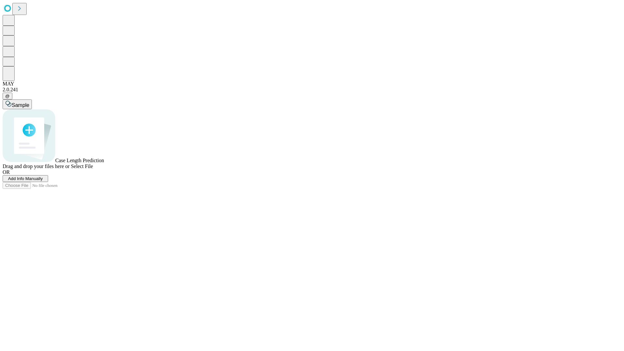  I want to click on span: Drag and drop your files here or, so click(36, 166).